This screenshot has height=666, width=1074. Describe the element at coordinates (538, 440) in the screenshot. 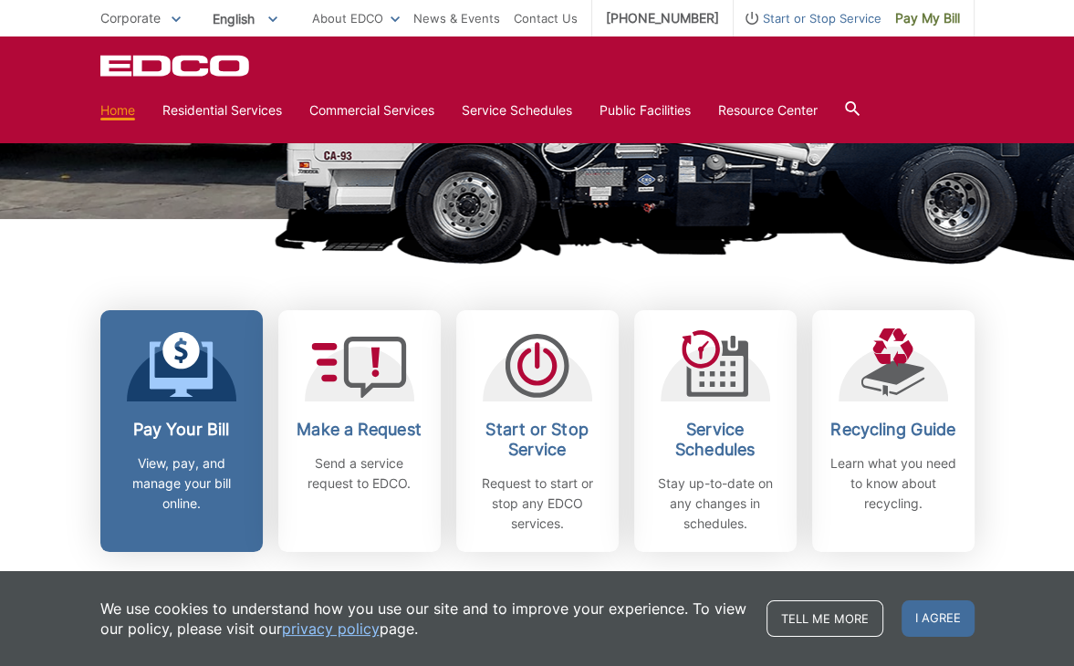

I see `h2: Start or Stop Service` at that location.